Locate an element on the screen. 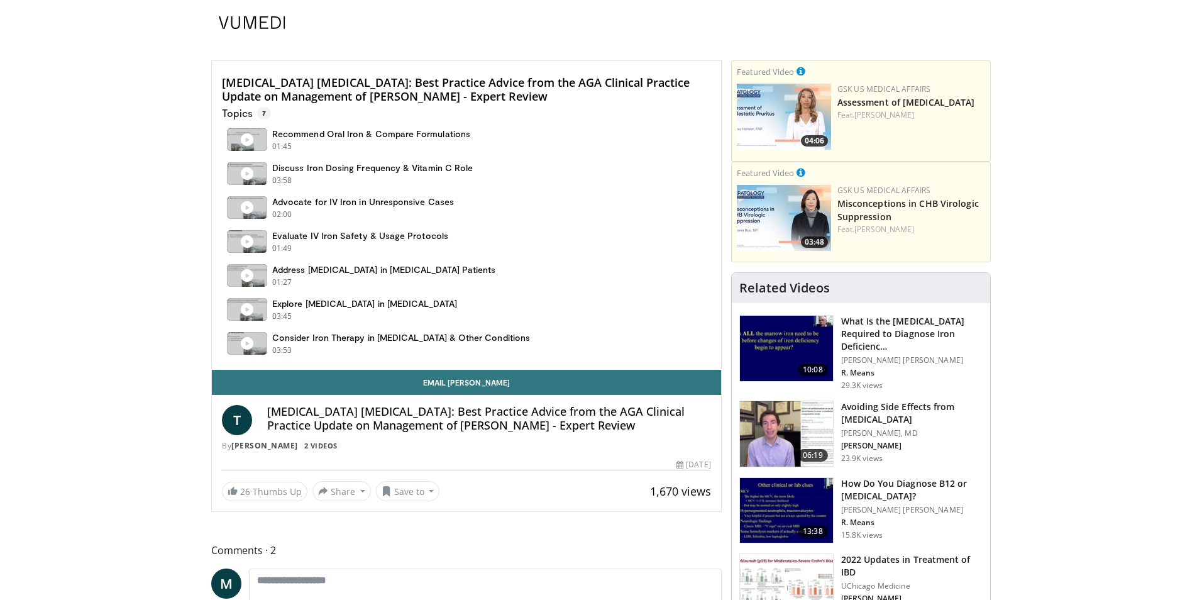 The height and width of the screenshot is (600, 1202). img: 172d2151-0bab-4046-8dbc-7c25e5ef1d9f.150x105_q85_crop-smart_upscale.jpg is located at coordinates (787, 511).